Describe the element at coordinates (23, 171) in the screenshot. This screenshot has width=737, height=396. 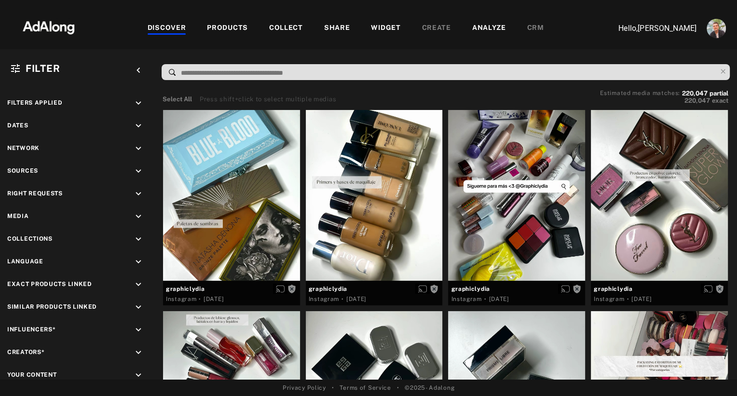
I see `span: Sources` at that location.